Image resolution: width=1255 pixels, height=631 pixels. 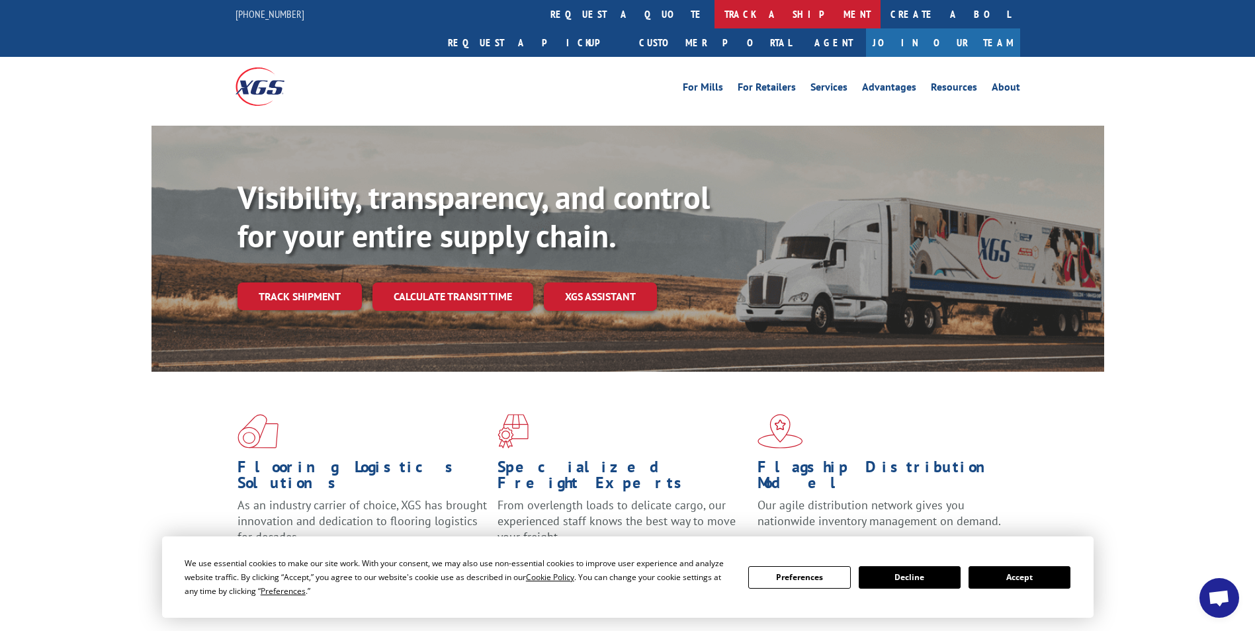 I want to click on a: Advantages, so click(x=889, y=89).